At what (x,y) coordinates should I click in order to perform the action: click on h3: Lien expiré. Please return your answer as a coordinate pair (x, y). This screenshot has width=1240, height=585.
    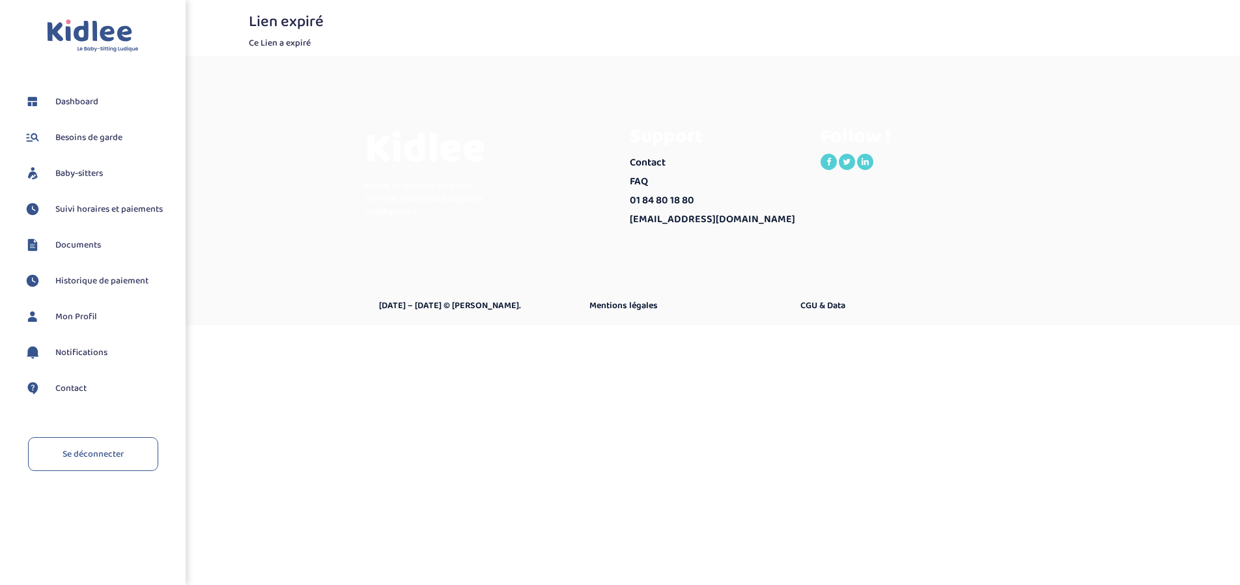
    Looking at the image, I should click on (620, 21).